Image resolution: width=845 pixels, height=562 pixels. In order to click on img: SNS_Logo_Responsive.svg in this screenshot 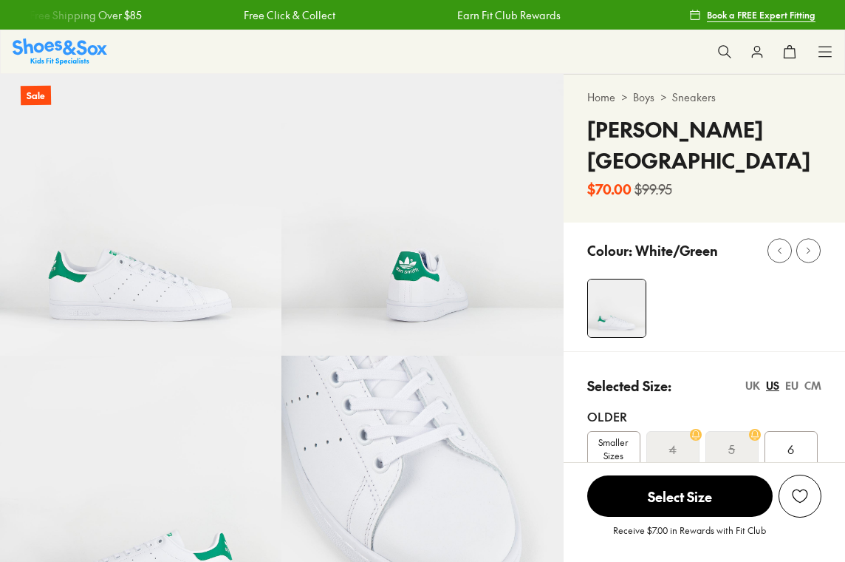, I will do `click(60, 51)`.